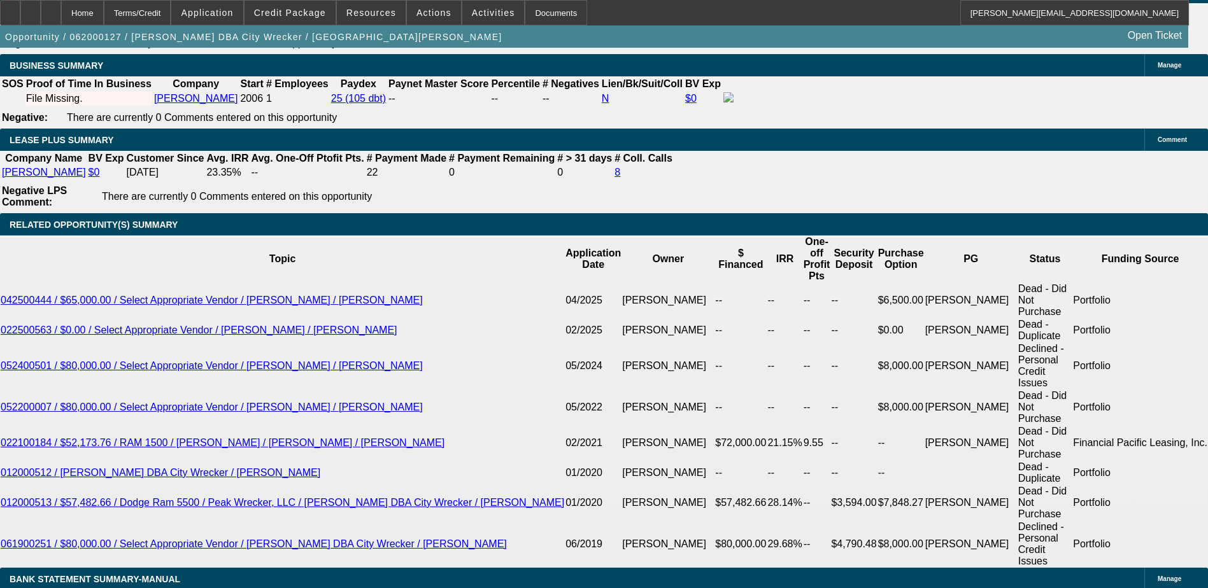 The image size is (1208, 588). Describe the element at coordinates (290, 13) in the screenshot. I see `button: Credit Package` at that location.